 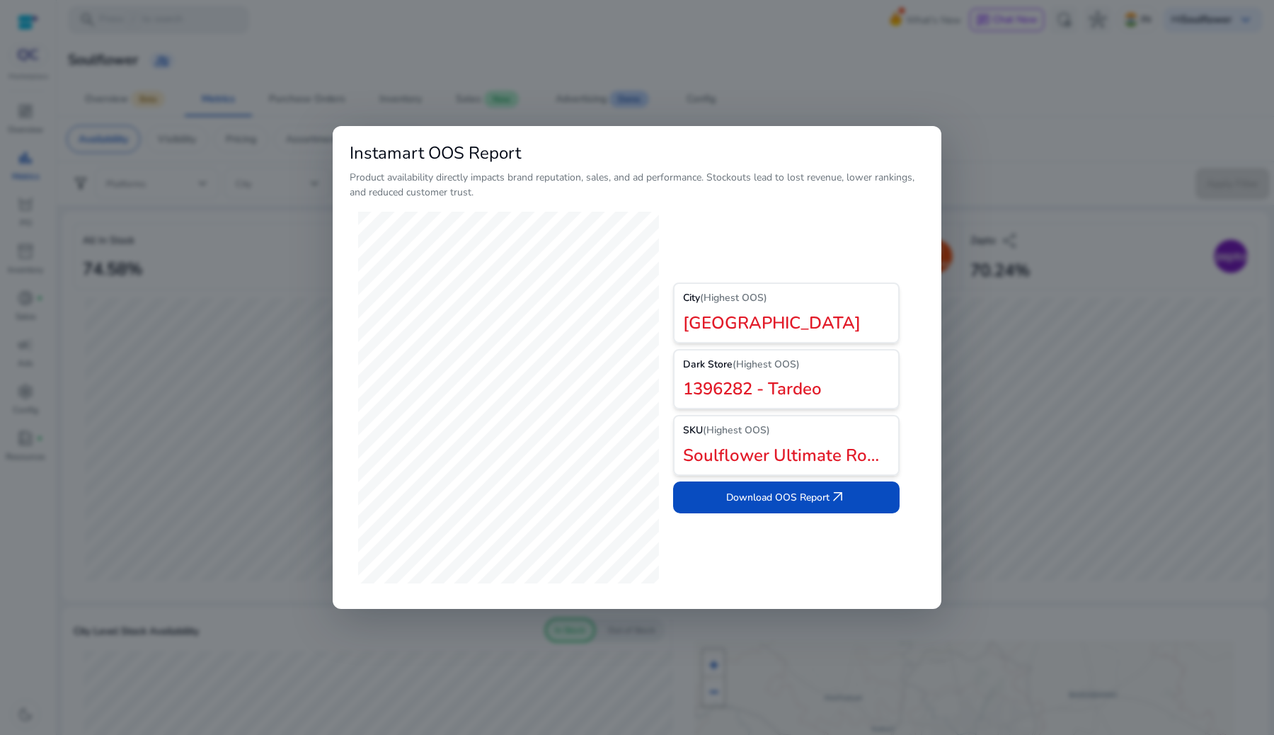 What do you see at coordinates (786, 497) in the screenshot?
I see `button: Download OOS Reportarrow_outward` at bounding box center [786, 497].